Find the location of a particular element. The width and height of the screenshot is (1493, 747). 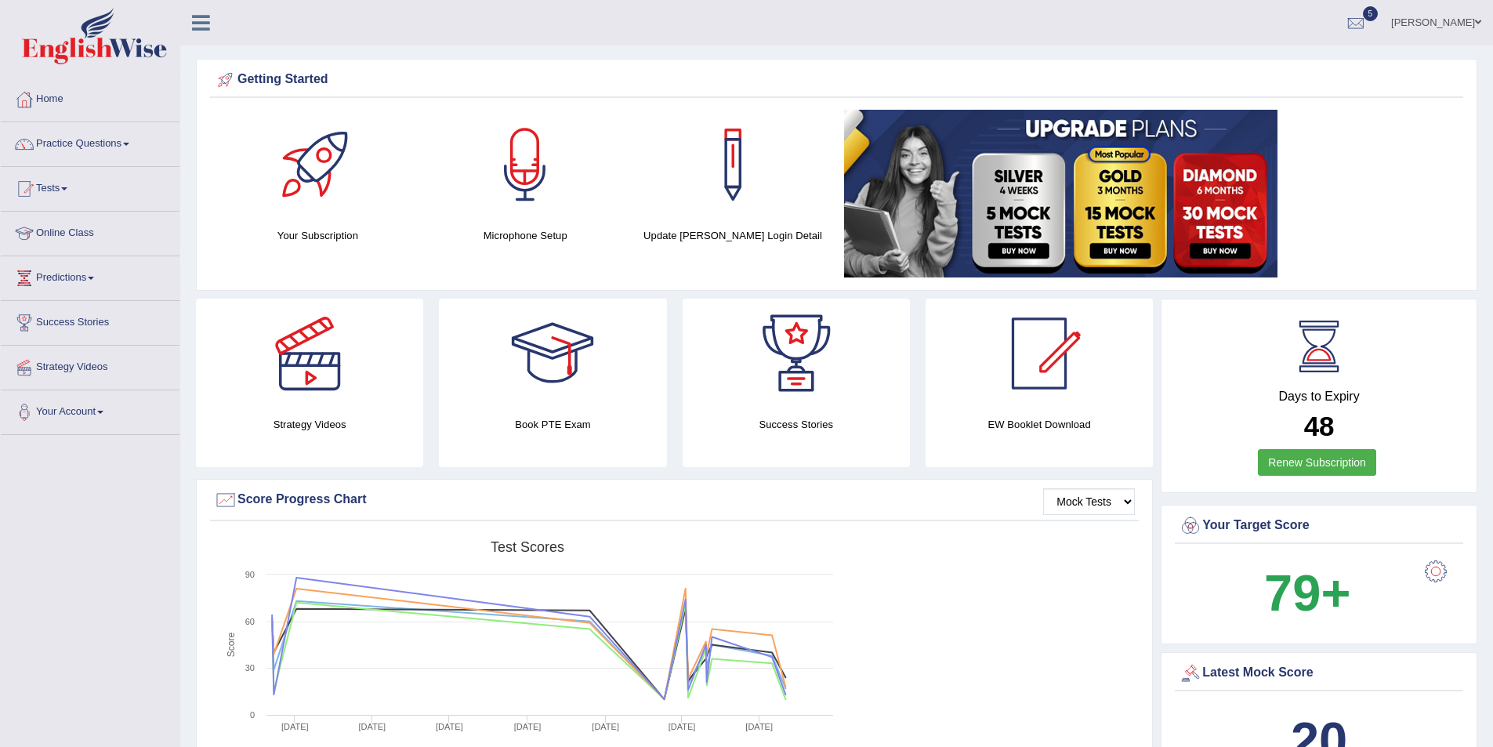

a: Online Class is located at coordinates (90, 231).